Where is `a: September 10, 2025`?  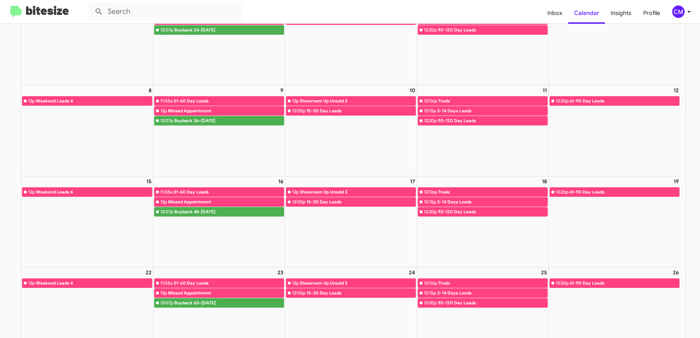
a: September 10, 2025 is located at coordinates (412, 90).